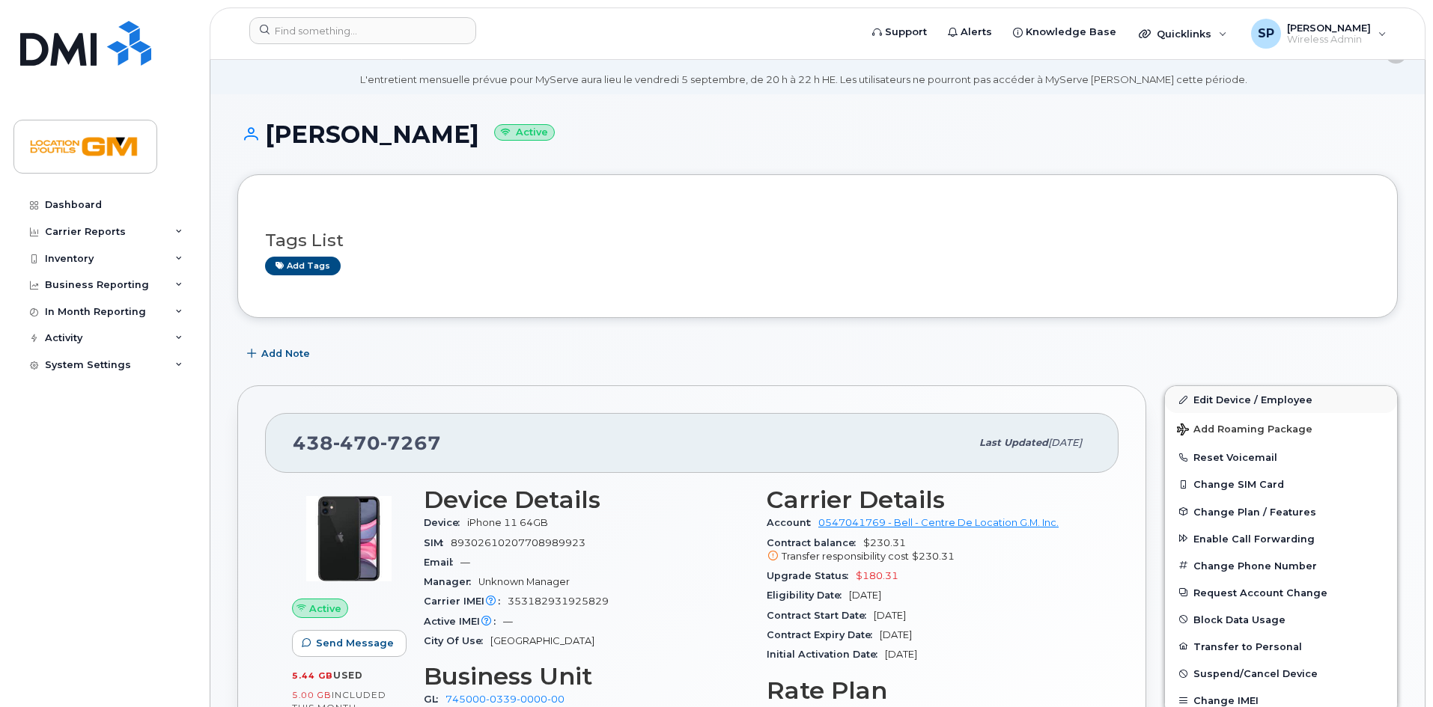  What do you see at coordinates (1256, 674) in the screenshot?
I see `span: Suspend/Cancel Device` at bounding box center [1256, 674].